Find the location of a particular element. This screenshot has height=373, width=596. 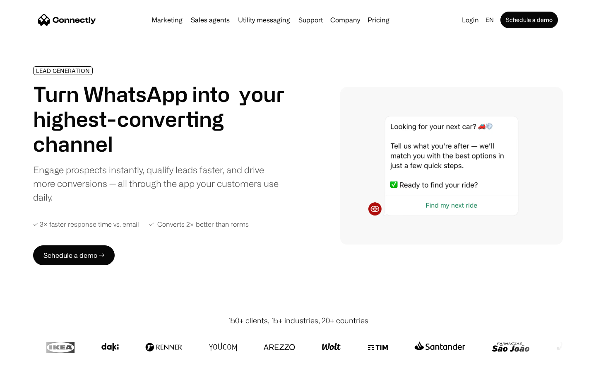

a: Utility messaging is located at coordinates (264, 20).